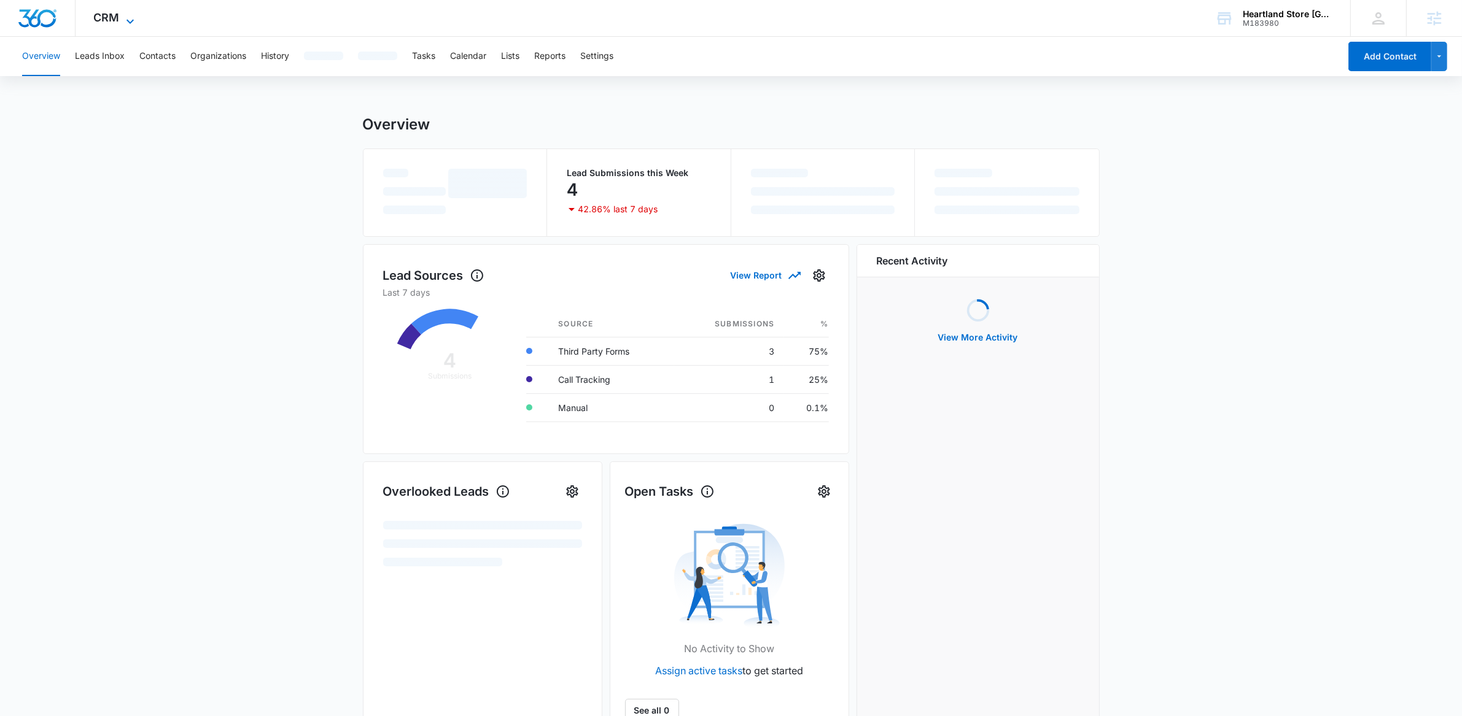 Image resolution: width=1462 pixels, height=716 pixels. Describe the element at coordinates (424, 56) in the screenshot. I see `button: Tasks` at that location.